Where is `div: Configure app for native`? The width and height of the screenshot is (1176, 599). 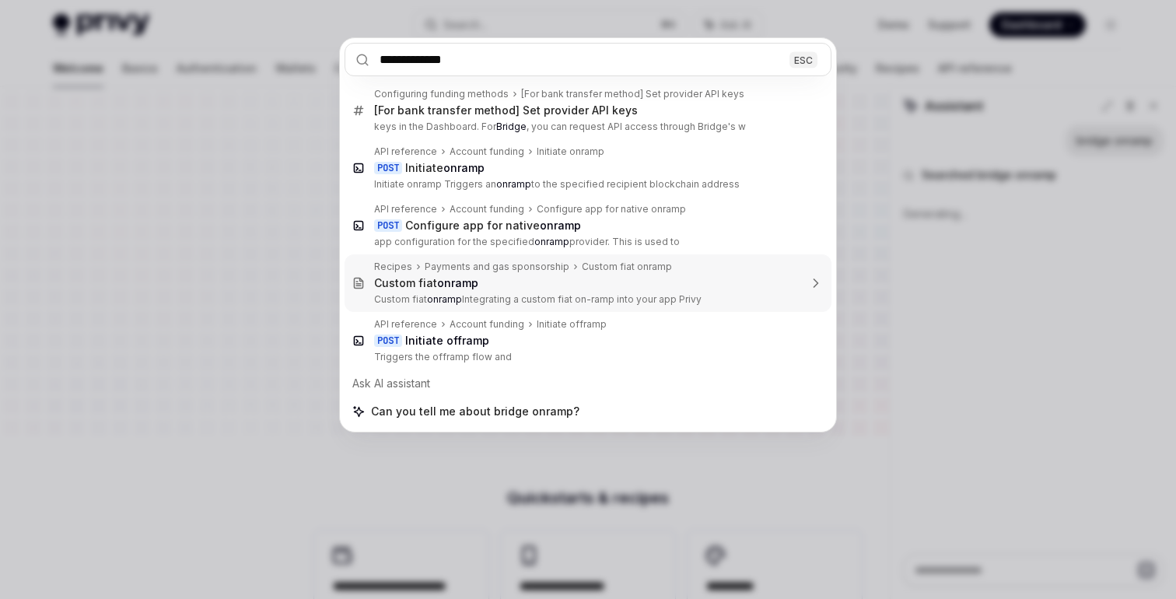 div: Configure app for native is located at coordinates (493, 226).